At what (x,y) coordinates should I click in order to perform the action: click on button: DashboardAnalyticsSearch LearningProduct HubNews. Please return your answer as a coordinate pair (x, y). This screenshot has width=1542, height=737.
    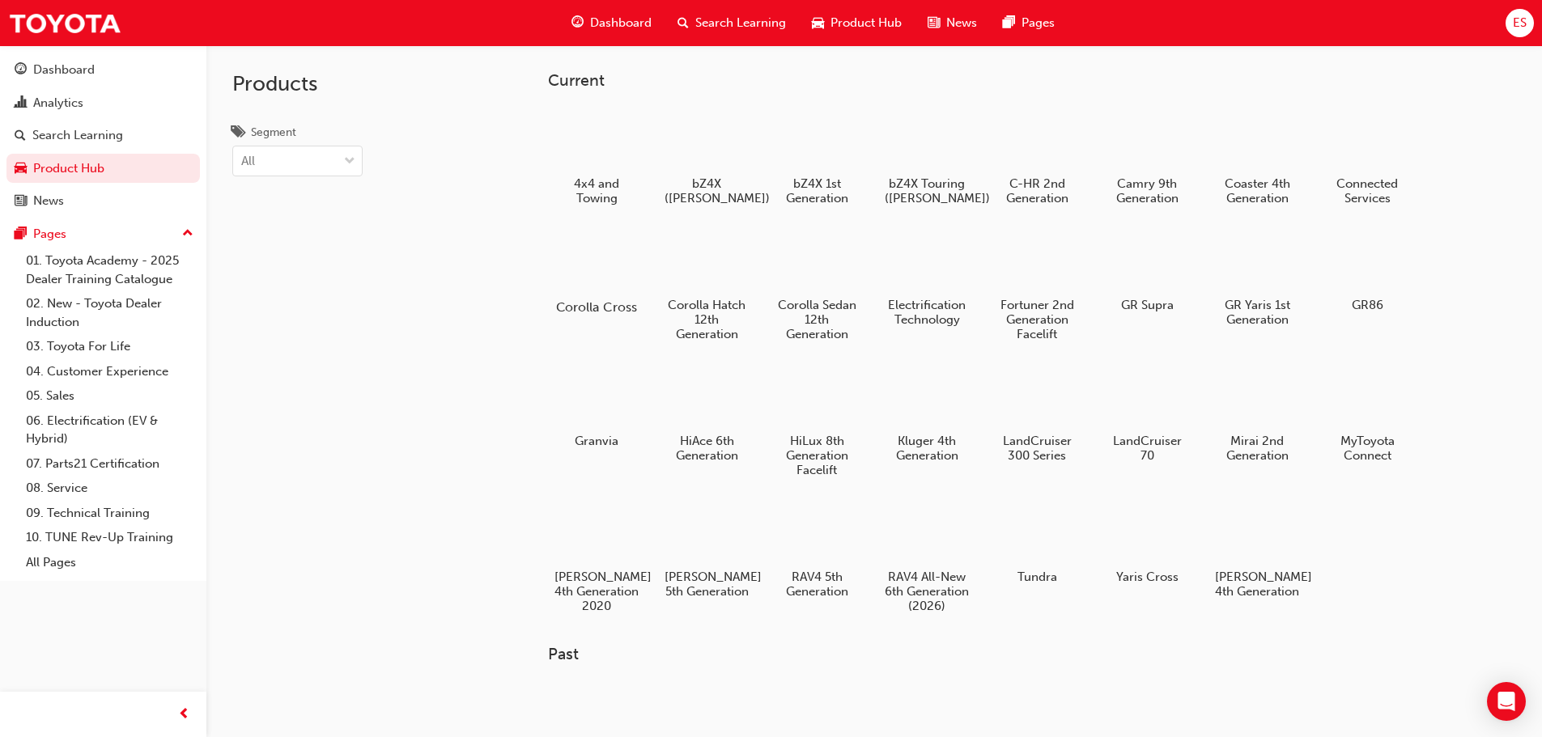
    Looking at the image, I should click on (103, 135).